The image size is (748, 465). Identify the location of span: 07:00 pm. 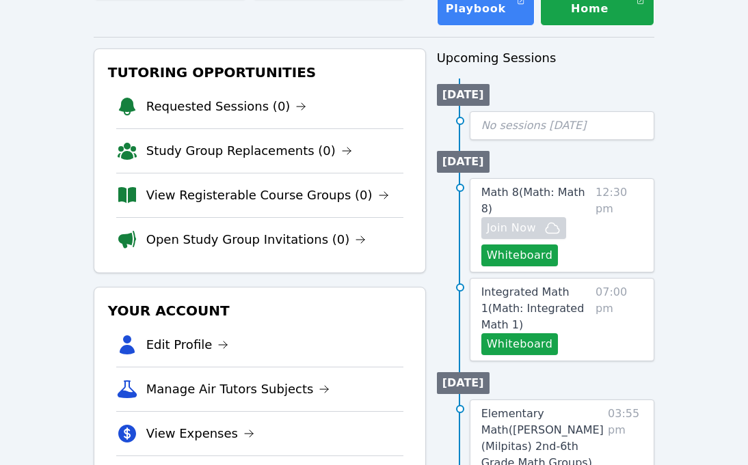
(619, 320).